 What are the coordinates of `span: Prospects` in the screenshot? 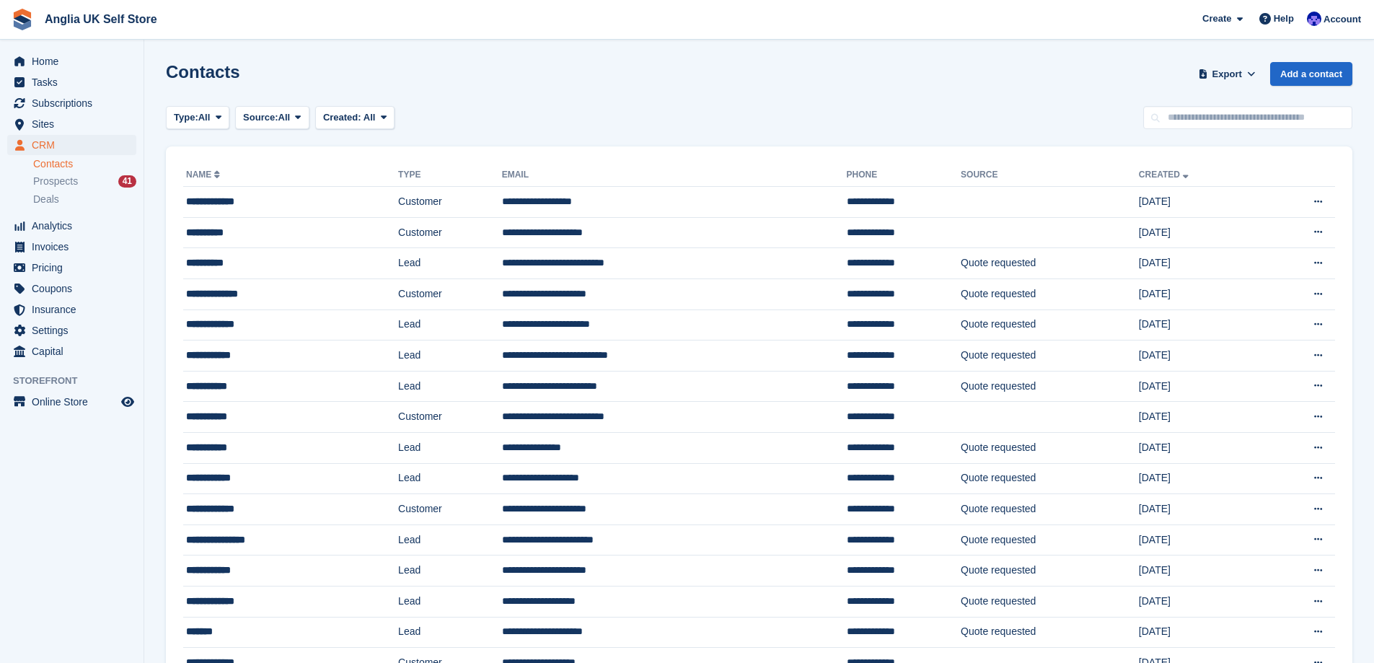 It's located at (56, 181).